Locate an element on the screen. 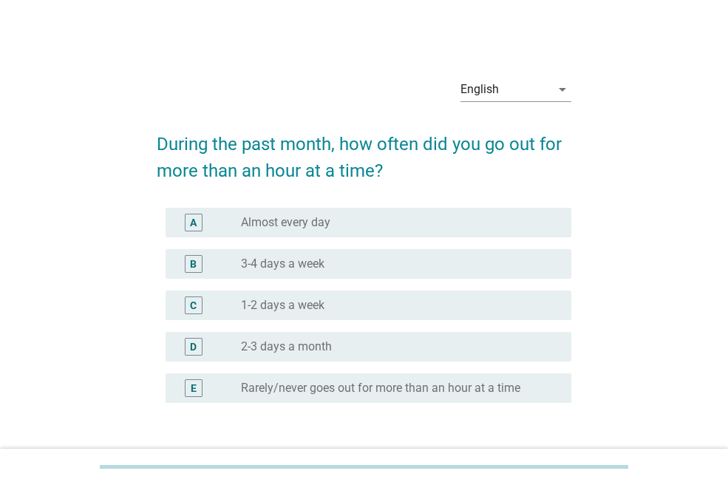 The width and height of the screenshot is (728, 485). label: 3-4 days a week is located at coordinates (282, 264).